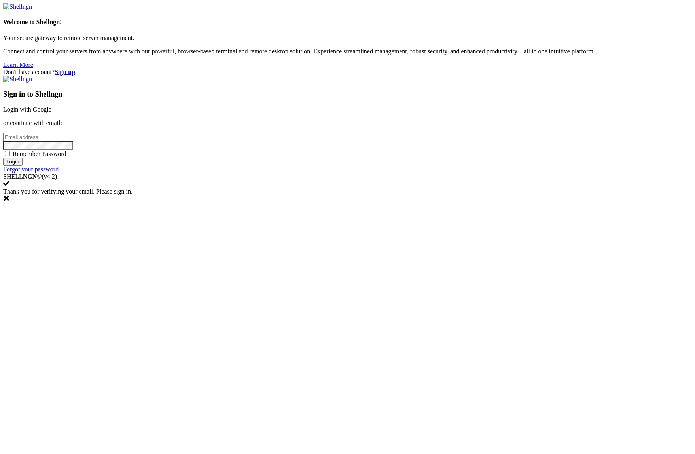  Describe the element at coordinates (65, 72) in the screenshot. I see `strong: Sign up` at that location.